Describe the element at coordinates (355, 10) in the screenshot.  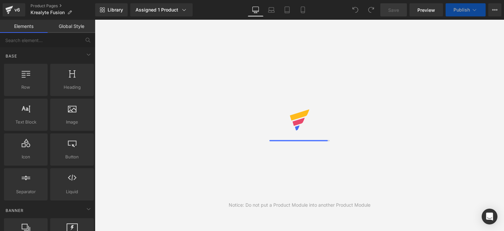
I see `button: Undo` at that location.